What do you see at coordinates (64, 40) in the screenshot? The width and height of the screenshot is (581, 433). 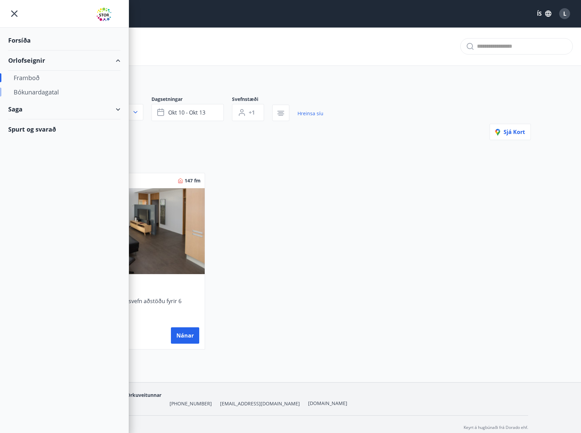 I see `div: Forsíða` at bounding box center [64, 40].